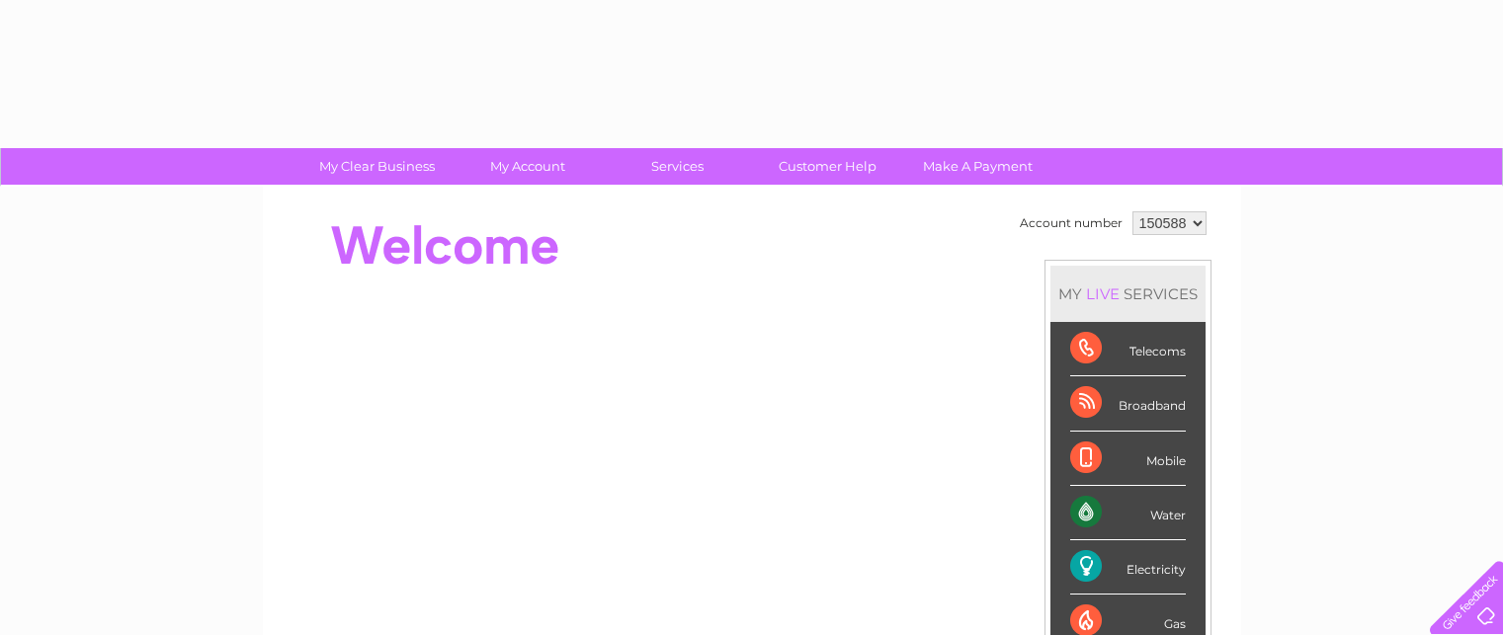 The width and height of the screenshot is (1503, 635). I want to click on a: Services, so click(677, 166).